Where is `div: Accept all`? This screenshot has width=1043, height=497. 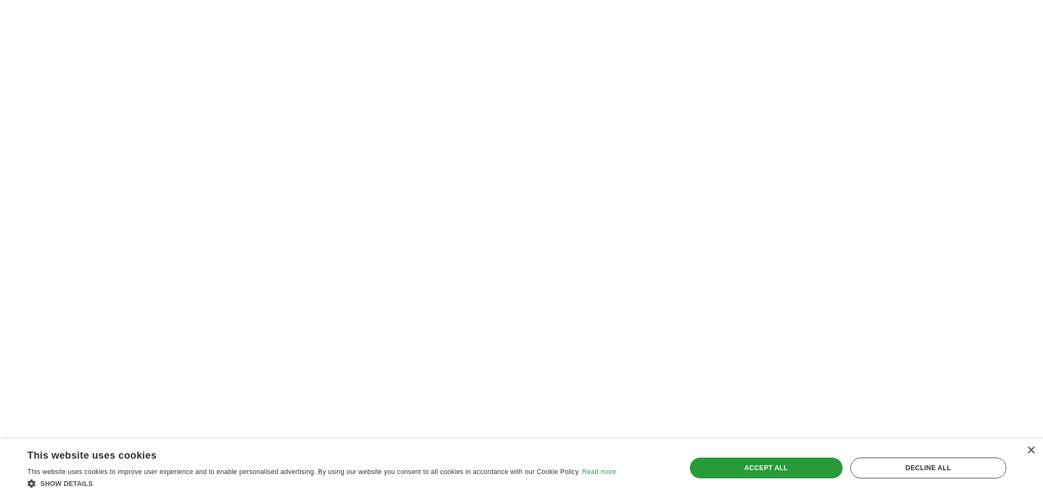 div: Accept all is located at coordinates (766, 468).